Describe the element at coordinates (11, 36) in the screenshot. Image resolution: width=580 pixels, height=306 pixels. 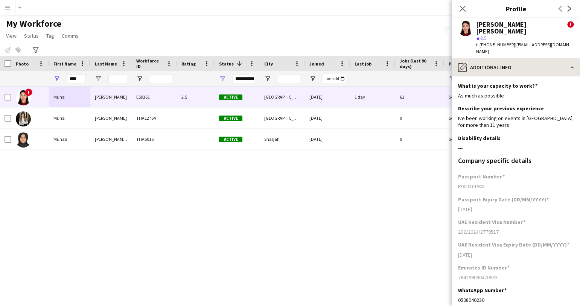
I see `a: View` at that location.